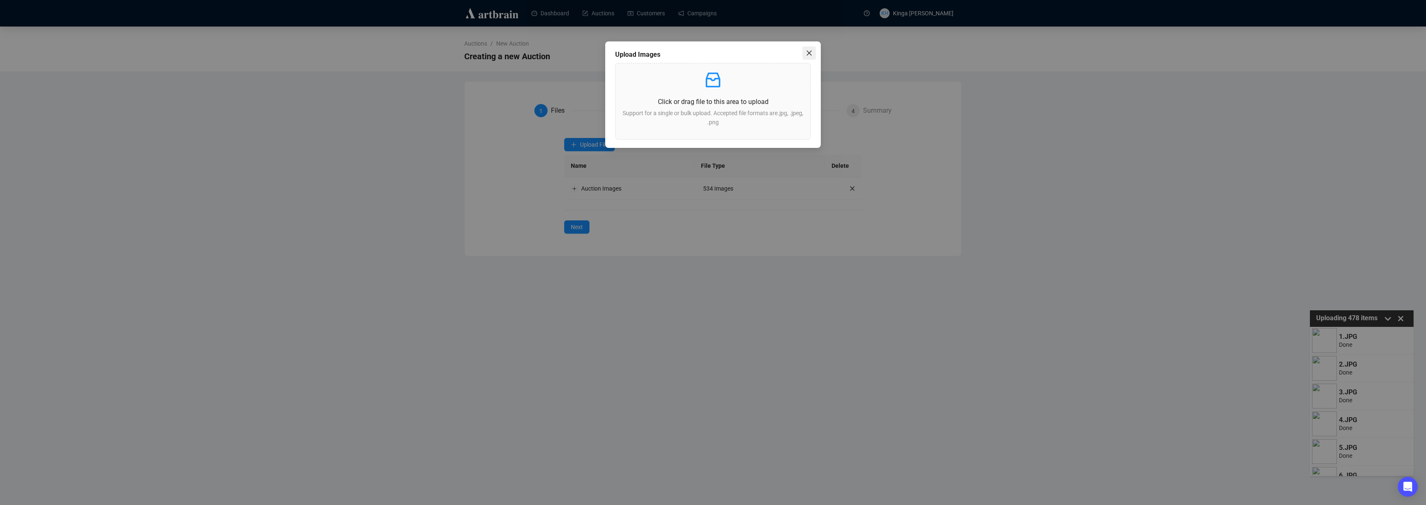  What do you see at coordinates (1408, 487) in the screenshot?
I see `div: Open Intercom Messenger` at bounding box center [1408, 487].